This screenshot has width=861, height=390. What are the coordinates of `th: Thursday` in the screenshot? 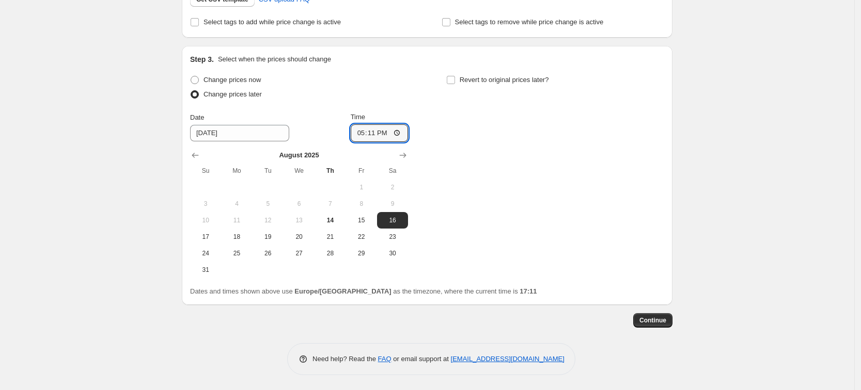 It's located at (330, 171).